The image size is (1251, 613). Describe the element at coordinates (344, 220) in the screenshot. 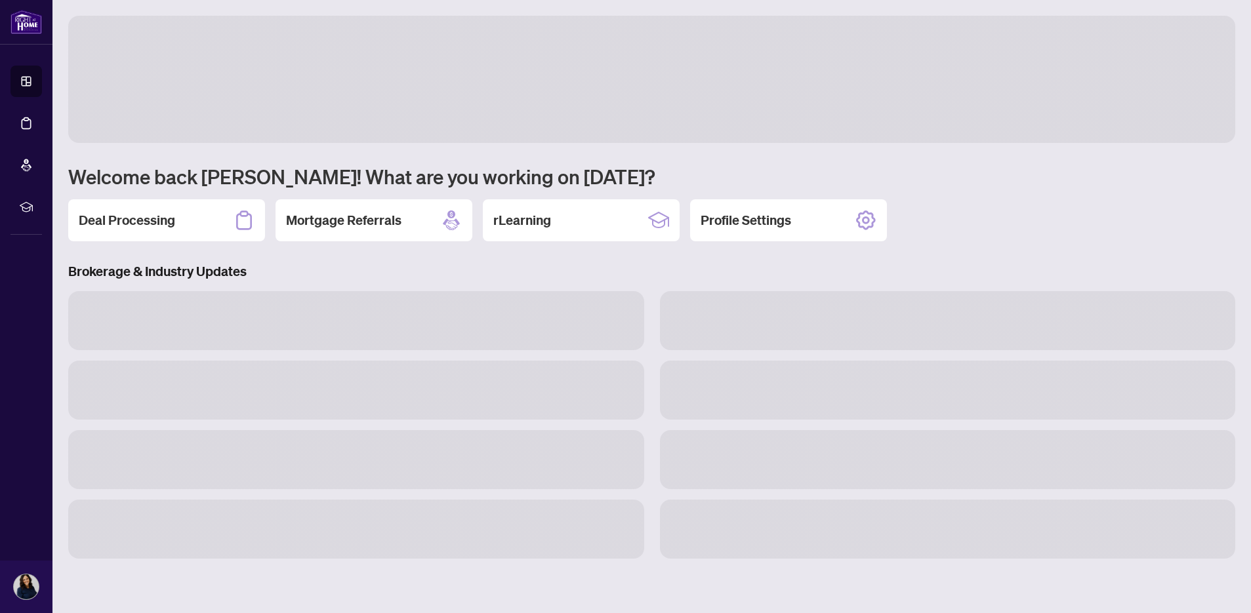

I see `h2: Mortgage Referrals` at that location.